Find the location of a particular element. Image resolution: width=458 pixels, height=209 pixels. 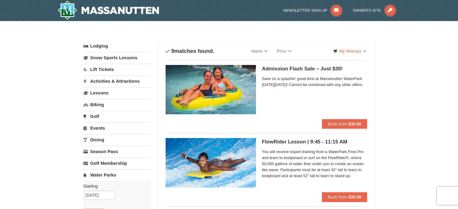

button: Book from $35.00 is located at coordinates (345, 197).